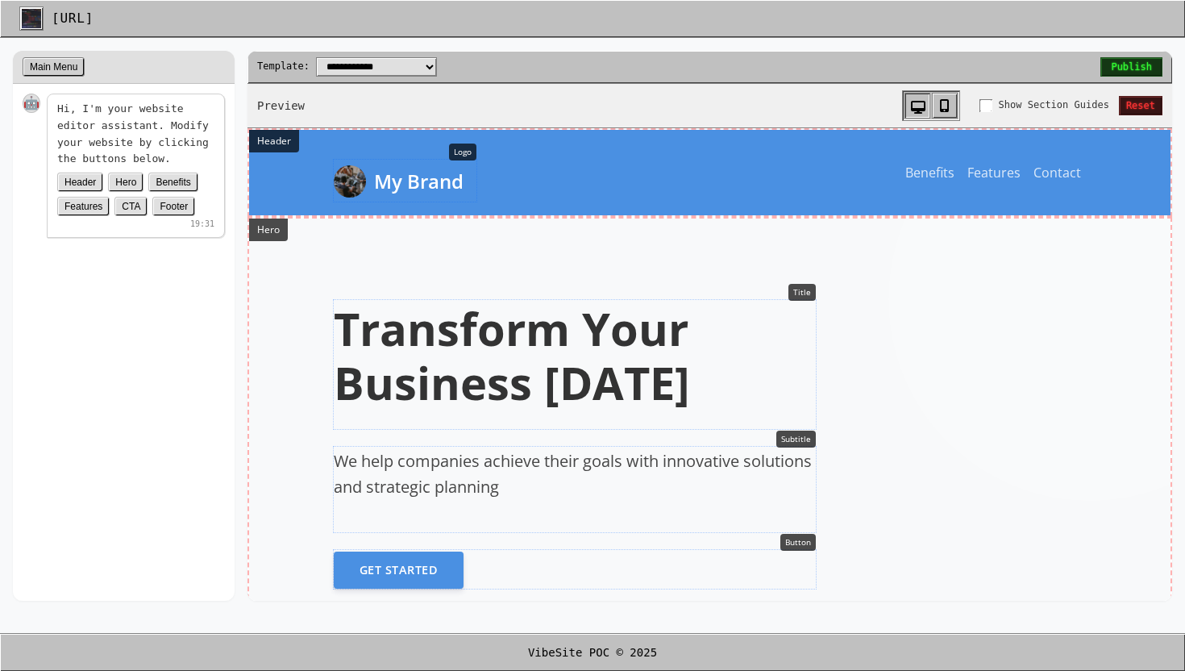 The width and height of the screenshot is (1185, 671). I want to click on button: Publish, so click(1131, 67).